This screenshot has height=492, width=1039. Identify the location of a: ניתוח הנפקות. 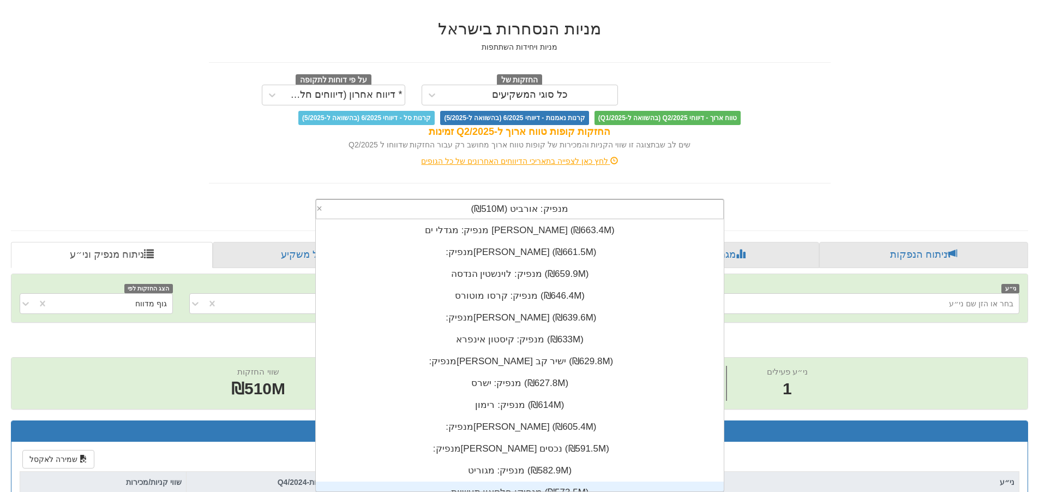
(924, 255).